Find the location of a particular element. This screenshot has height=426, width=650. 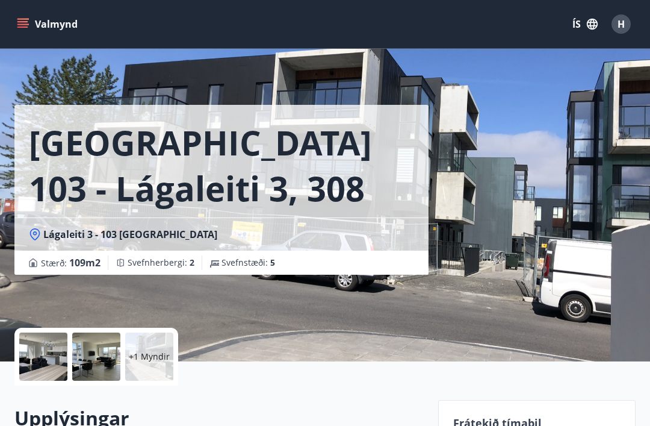

button: ÍS is located at coordinates (585, 24).